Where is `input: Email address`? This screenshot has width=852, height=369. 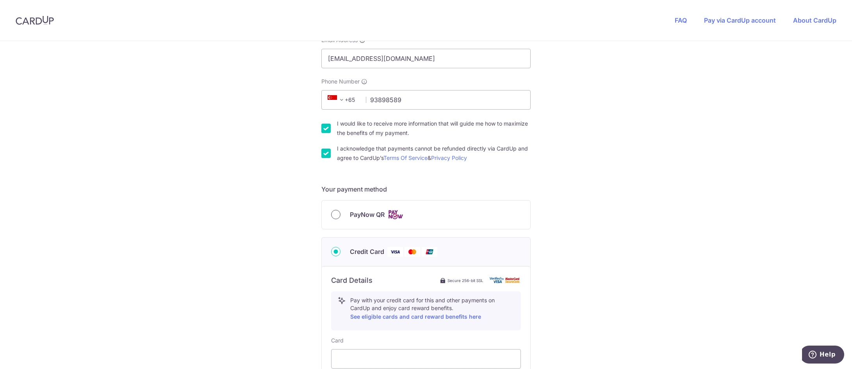 input: Email address is located at coordinates (426, 59).